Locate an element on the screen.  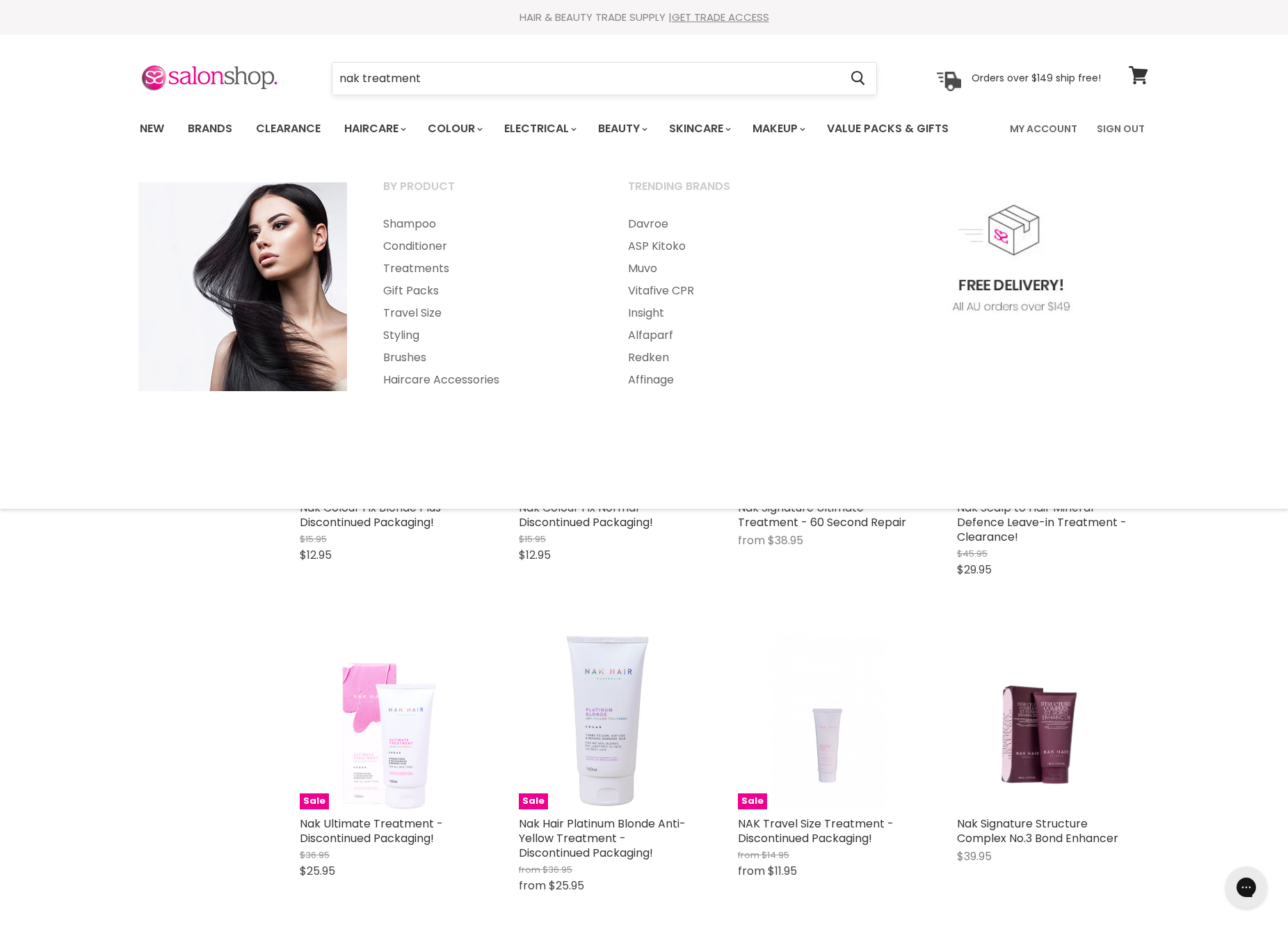
a: Davroe is located at coordinates (732, 224).